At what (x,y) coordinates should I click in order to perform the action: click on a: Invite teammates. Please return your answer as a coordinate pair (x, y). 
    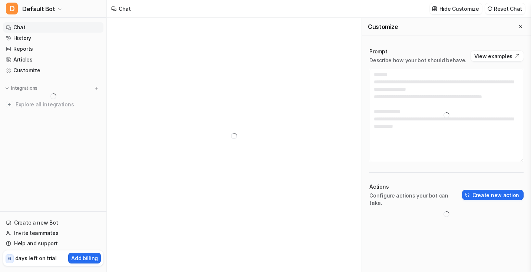
    Looking at the image, I should click on (53, 233).